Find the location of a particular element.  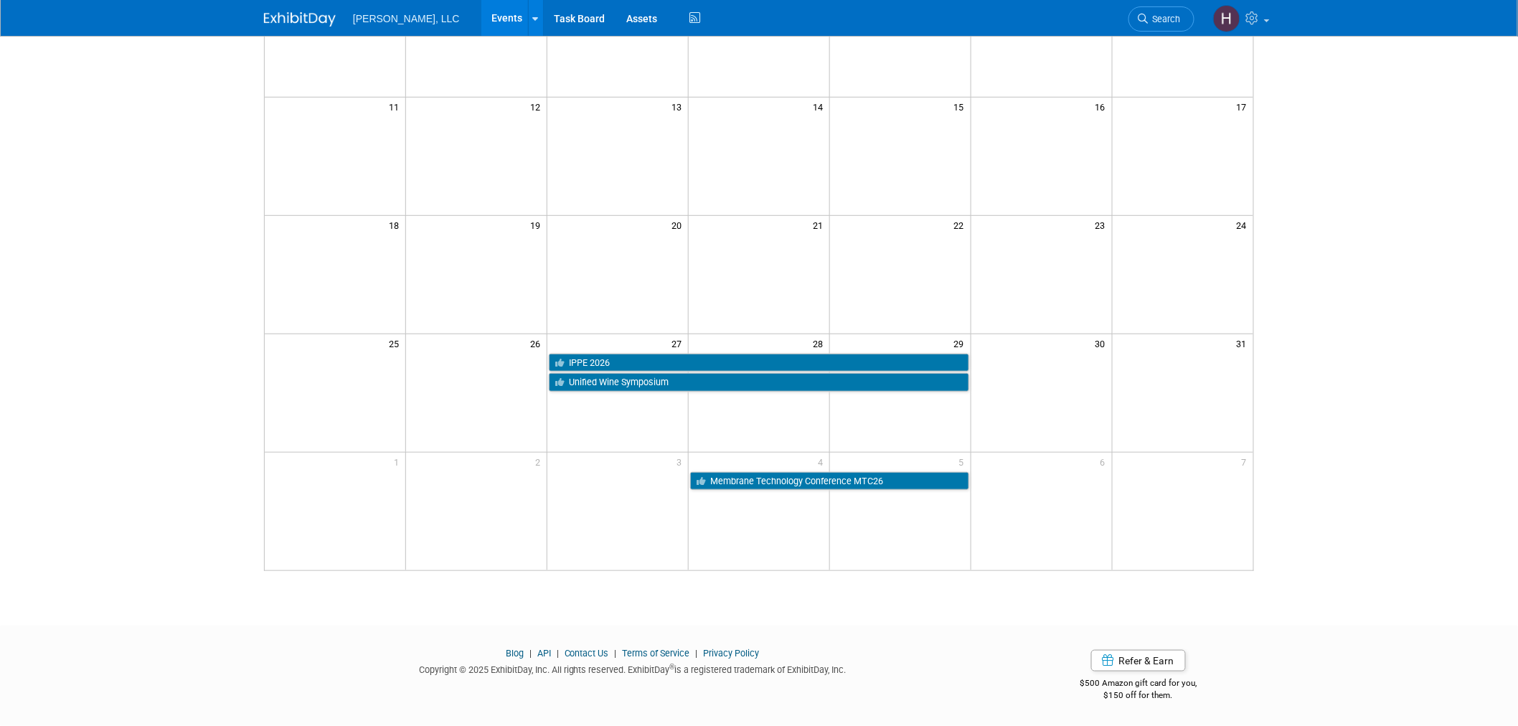

span: 7 is located at coordinates (1247, 461).